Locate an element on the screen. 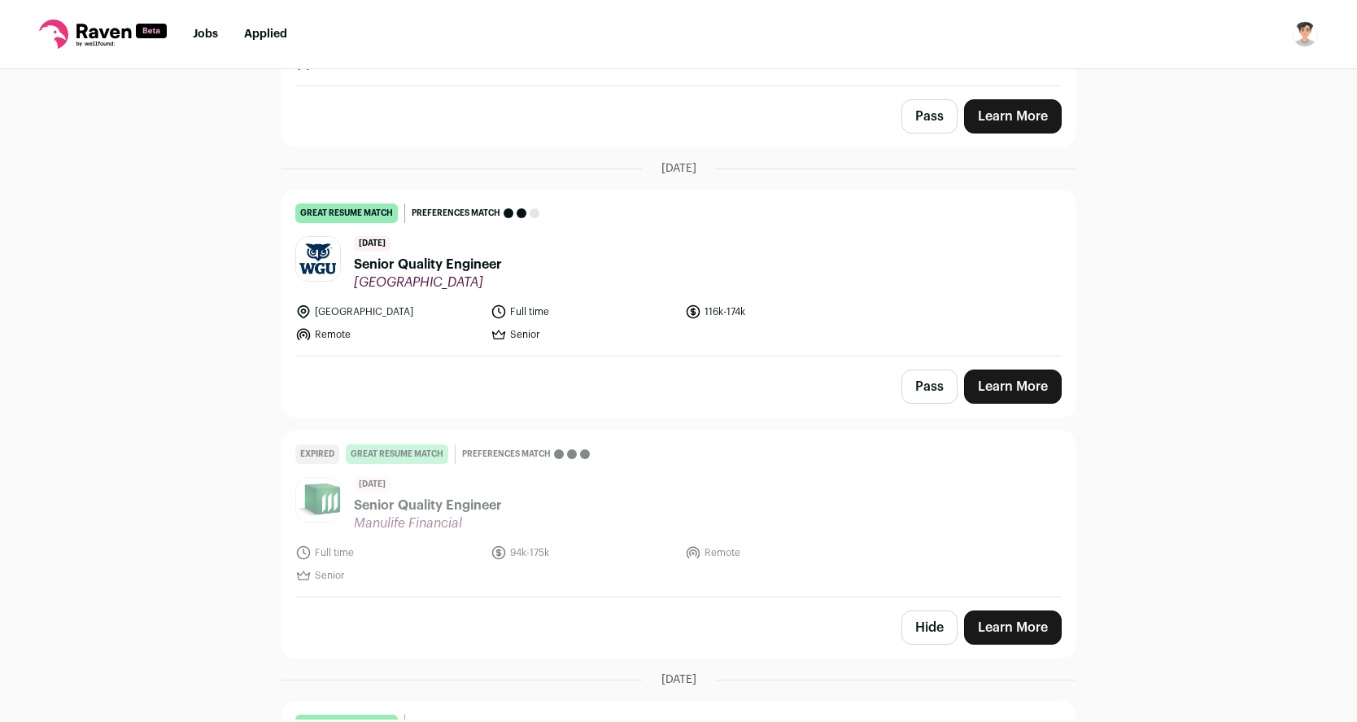 This screenshot has width=1357, height=722. button: Hide is located at coordinates (929, 627).